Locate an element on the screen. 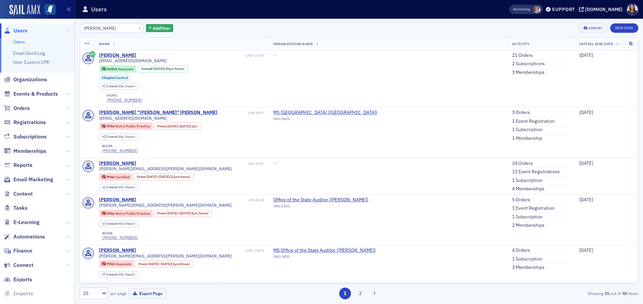  a: 3 Orders is located at coordinates (521, 113).